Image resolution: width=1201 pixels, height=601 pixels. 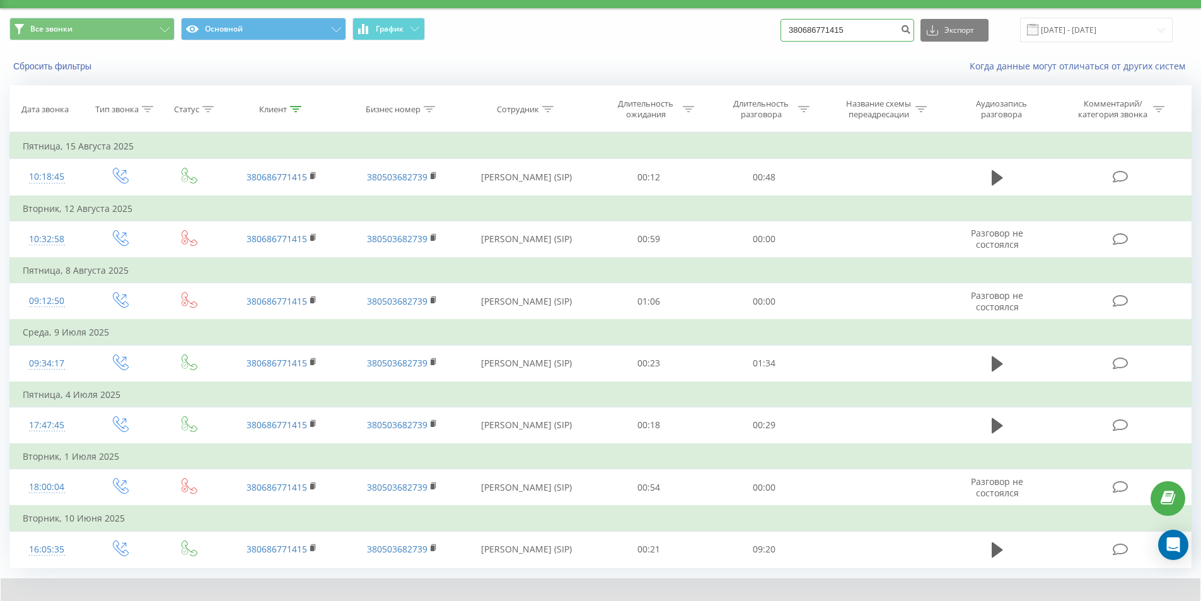 What do you see at coordinates (47, 549) in the screenshot?
I see `div: 16:05:35` at bounding box center [47, 549].